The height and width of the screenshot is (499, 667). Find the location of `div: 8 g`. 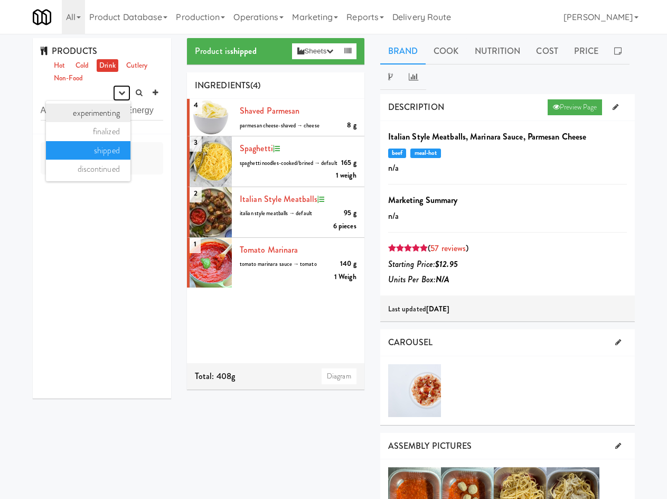

div: 8 g is located at coordinates (351, 125).